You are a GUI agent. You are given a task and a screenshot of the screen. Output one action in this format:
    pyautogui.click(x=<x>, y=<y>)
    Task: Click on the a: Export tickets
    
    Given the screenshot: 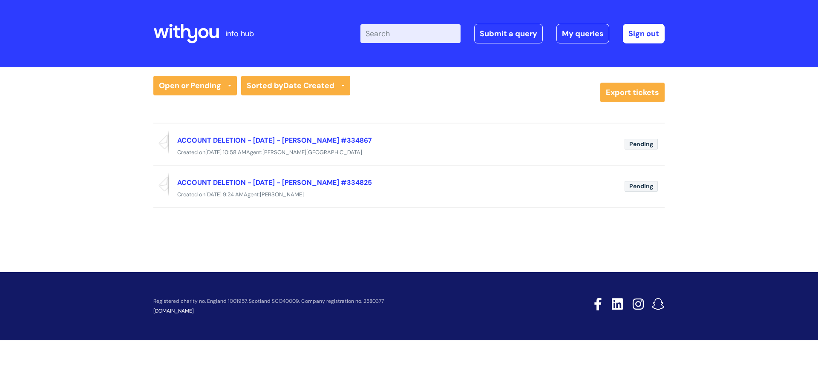 What is the action you would take?
    pyautogui.click(x=632, y=92)
    